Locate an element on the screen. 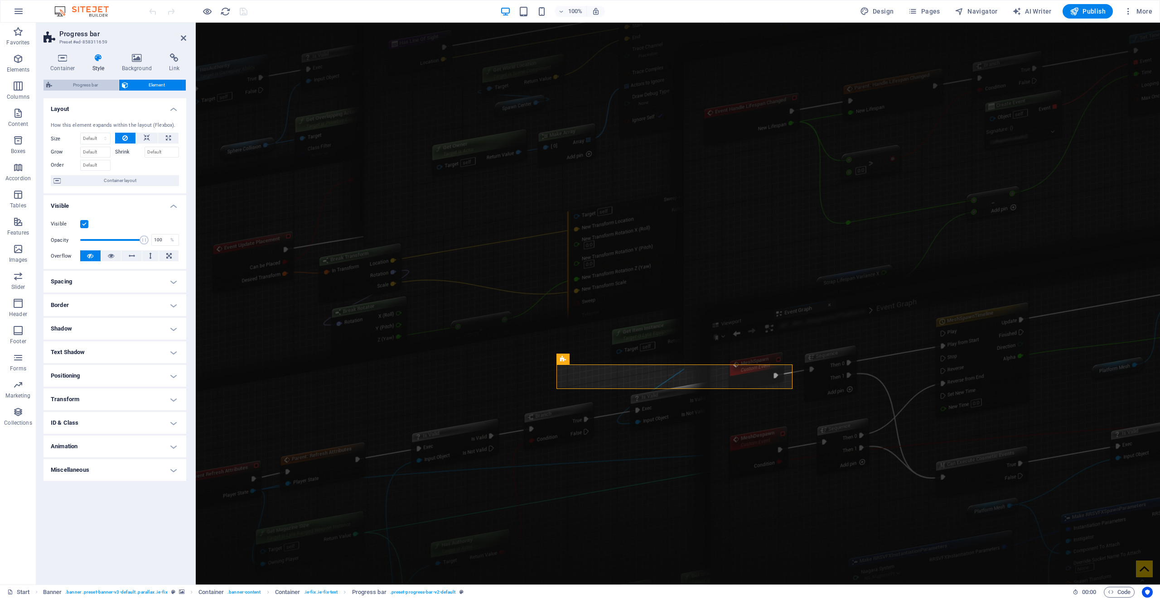 This screenshot has height=599, width=1160. i: Reload page is located at coordinates (225, 11).